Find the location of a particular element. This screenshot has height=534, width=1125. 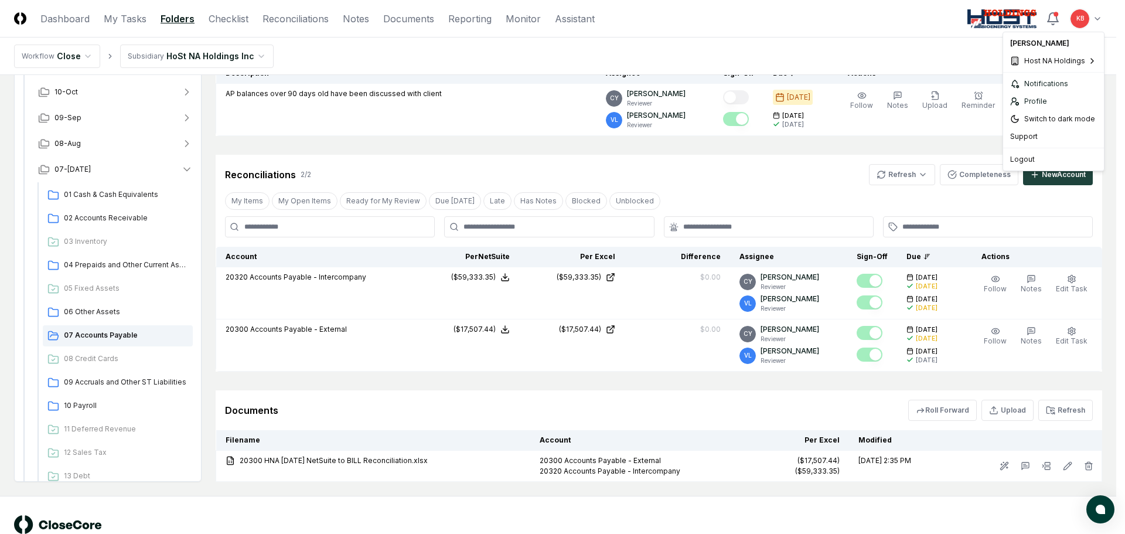

div: Notifications is located at coordinates (1054, 84).